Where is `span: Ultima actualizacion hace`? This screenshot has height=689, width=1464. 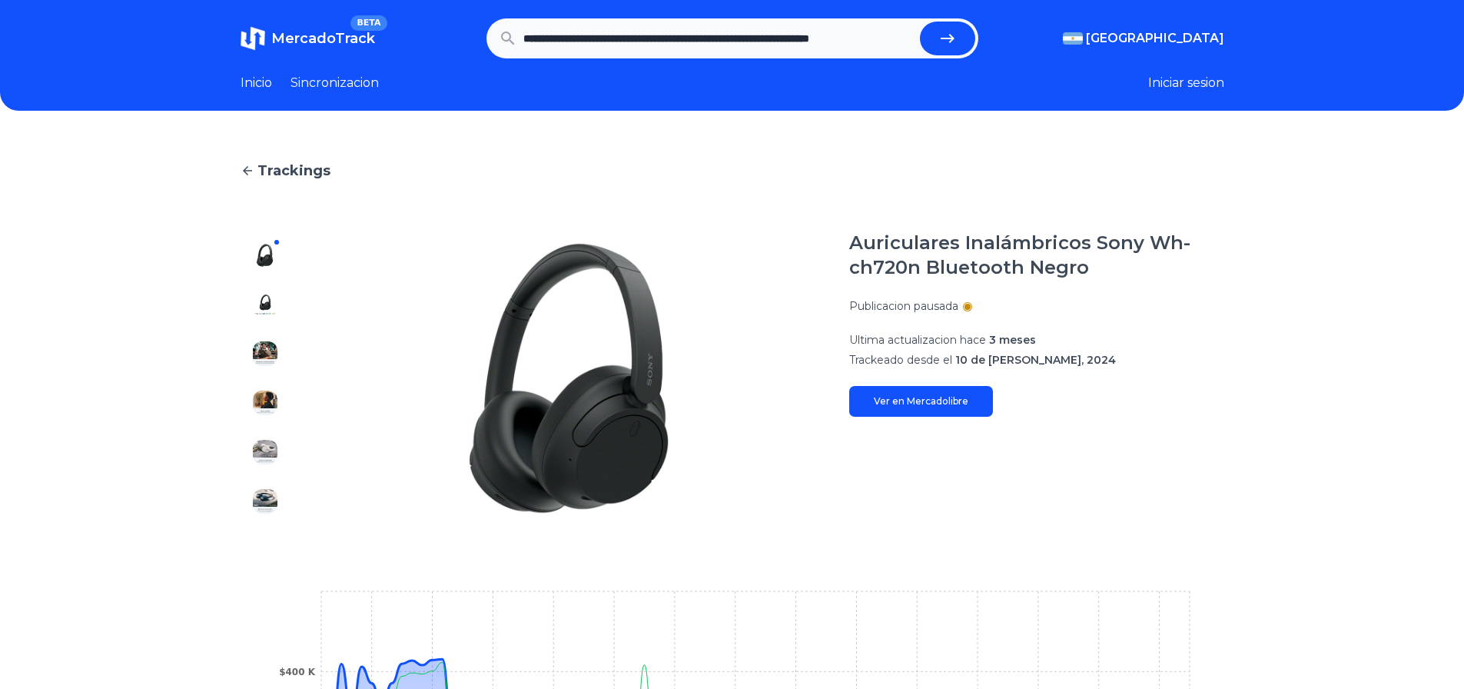 span: Ultima actualizacion hace is located at coordinates (918, 340).